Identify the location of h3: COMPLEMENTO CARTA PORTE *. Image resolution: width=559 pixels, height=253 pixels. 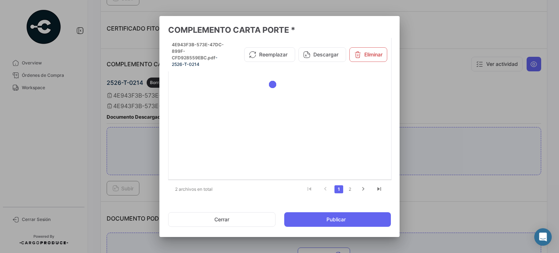
(279, 30).